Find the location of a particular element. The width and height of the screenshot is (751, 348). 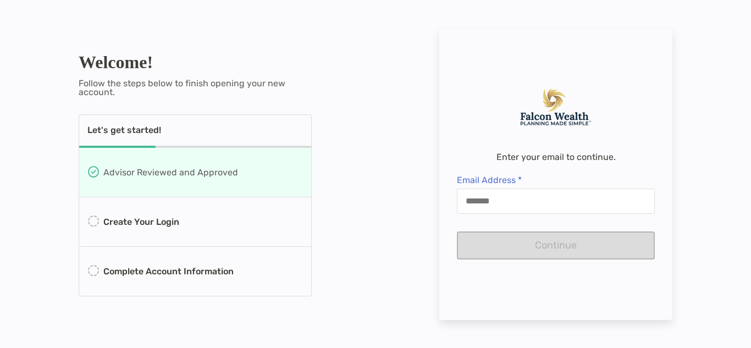

img: Company Logo is located at coordinates (556, 107).